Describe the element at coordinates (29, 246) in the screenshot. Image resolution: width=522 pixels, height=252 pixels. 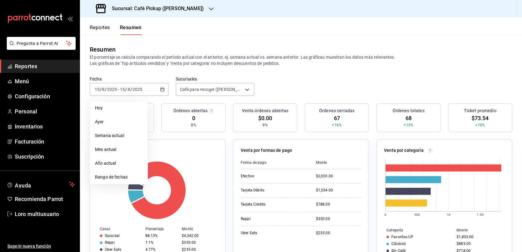
I see `font: Sugerir nueva función` at that location.